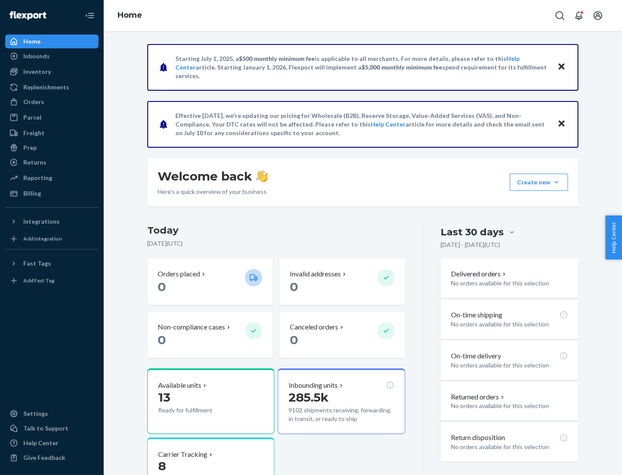 The width and height of the screenshot is (622, 475). I want to click on button: Create new, so click(538, 182).